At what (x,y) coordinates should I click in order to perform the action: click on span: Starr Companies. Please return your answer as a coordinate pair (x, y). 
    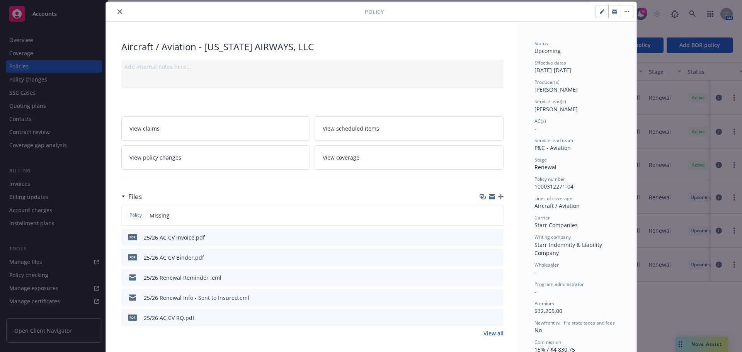
    Looking at the image, I should click on (556, 225).